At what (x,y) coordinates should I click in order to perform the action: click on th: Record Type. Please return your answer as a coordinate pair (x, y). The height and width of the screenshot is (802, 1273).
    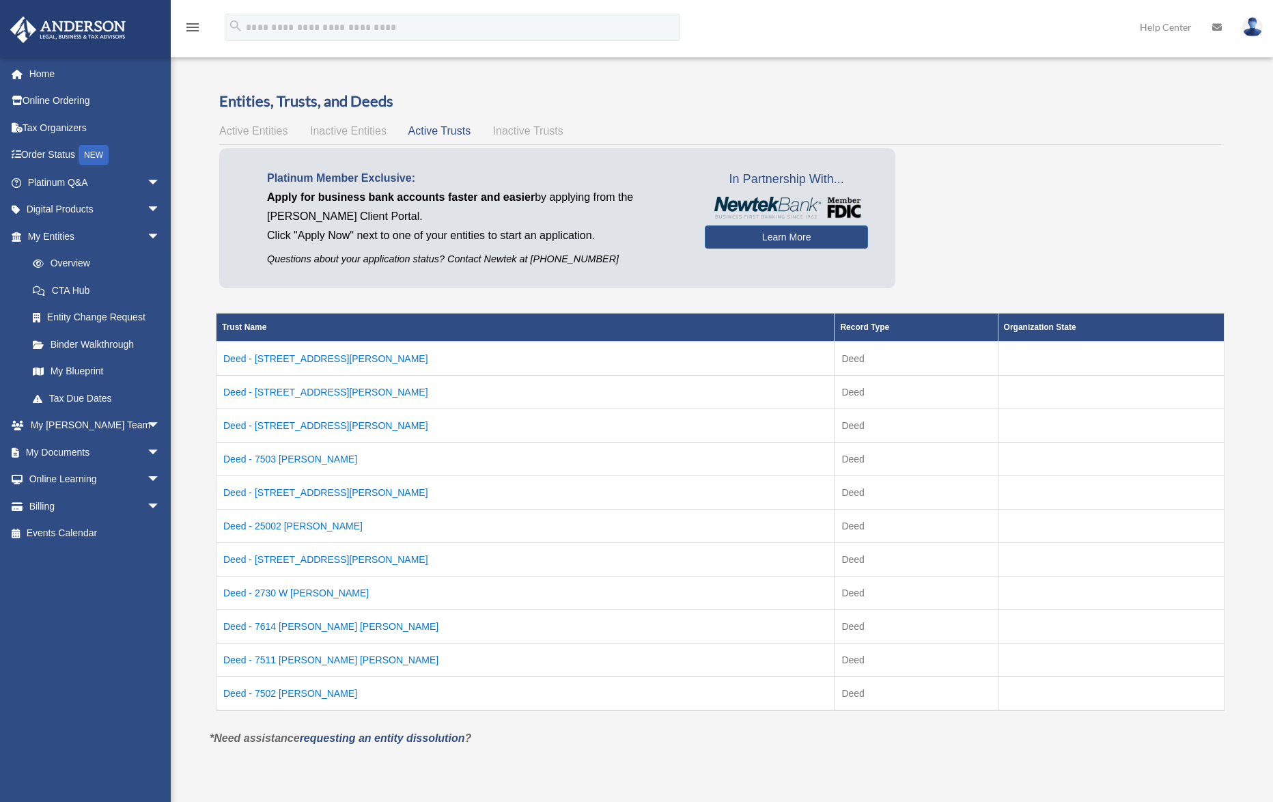
    Looking at the image, I should click on (916, 328).